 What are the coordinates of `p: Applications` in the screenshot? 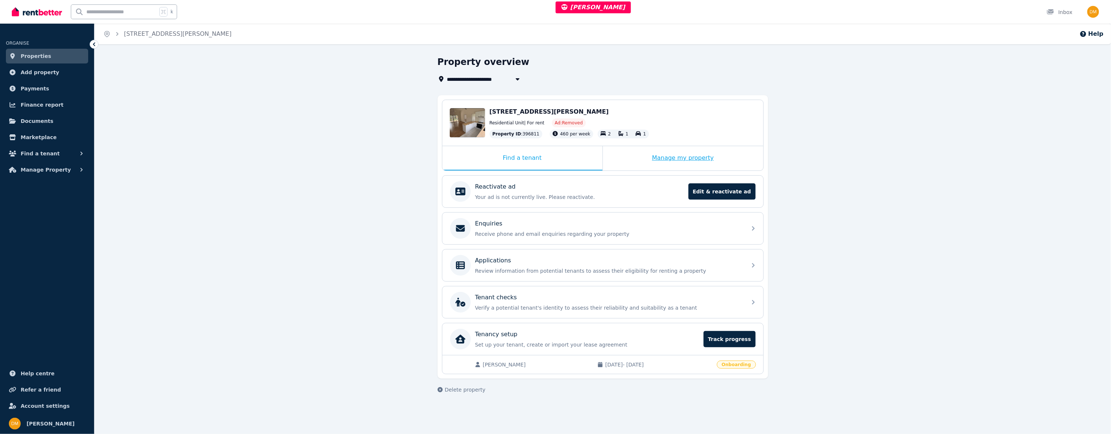 It's located at (493, 260).